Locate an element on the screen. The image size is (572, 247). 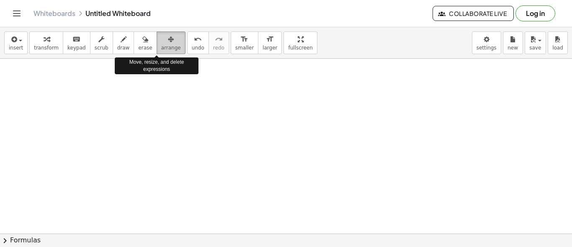
button: save is located at coordinates (535, 43).